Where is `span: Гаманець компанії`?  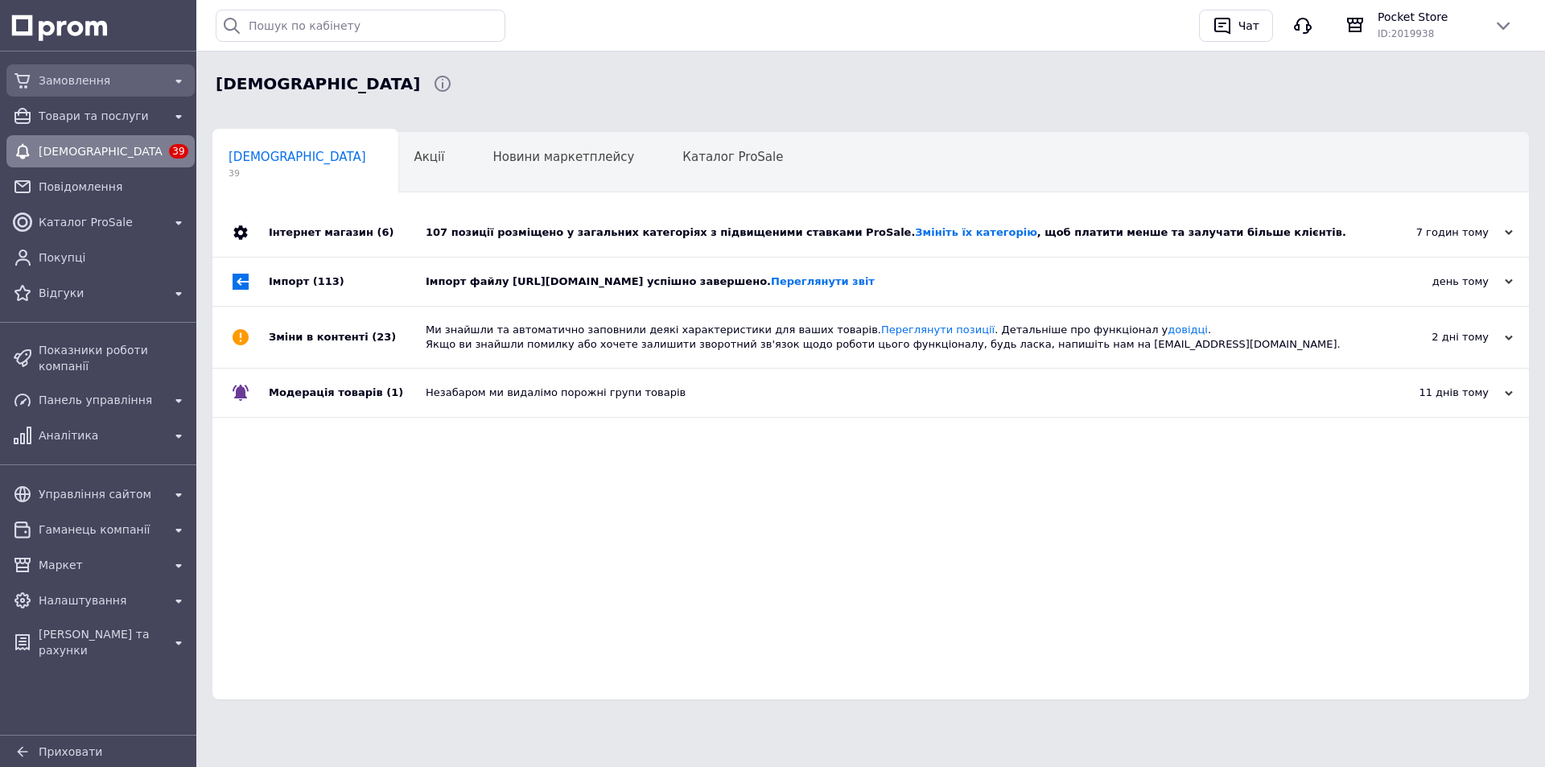
span: Гаманець компанії is located at coordinates (101, 530).